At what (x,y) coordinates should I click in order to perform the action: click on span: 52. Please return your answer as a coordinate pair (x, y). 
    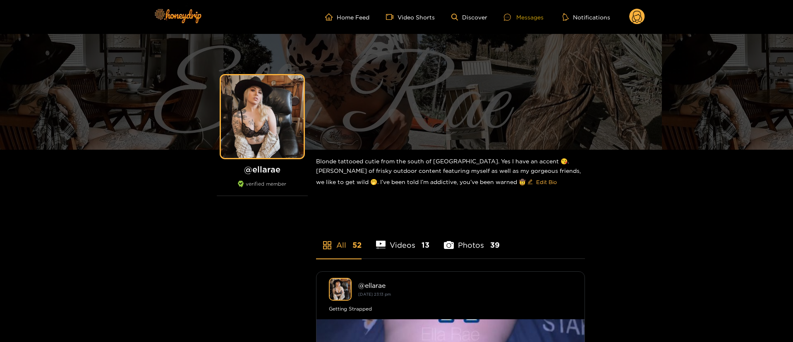
    Looking at the image, I should click on (357, 245).